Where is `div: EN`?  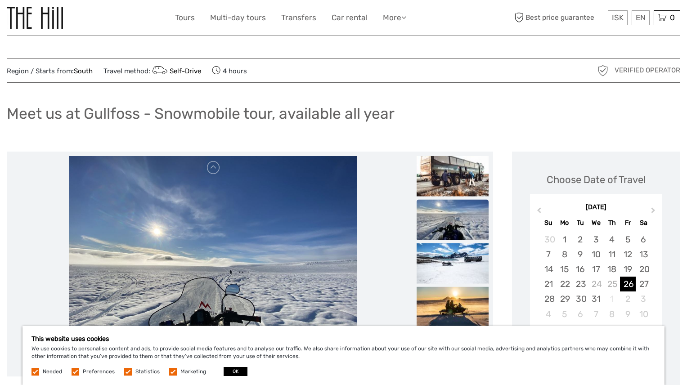
div: EN is located at coordinates (640, 18).